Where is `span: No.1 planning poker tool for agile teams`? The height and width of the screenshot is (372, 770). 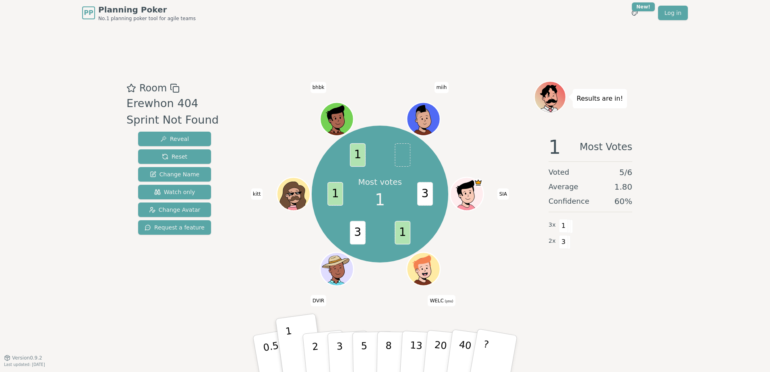 span: No.1 planning poker tool for agile teams is located at coordinates (147, 19).